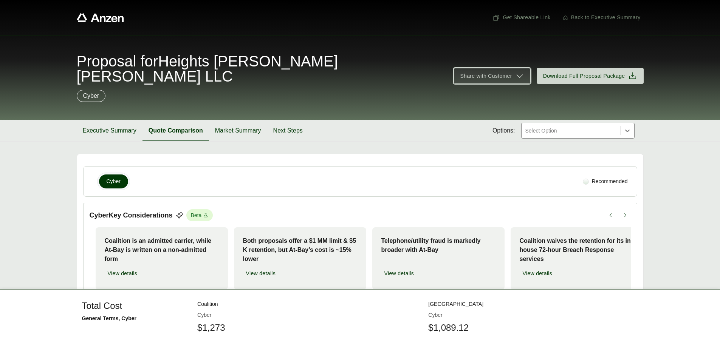  What do you see at coordinates (605, 181) in the screenshot?
I see `div: Recommended` at bounding box center [605, 181].